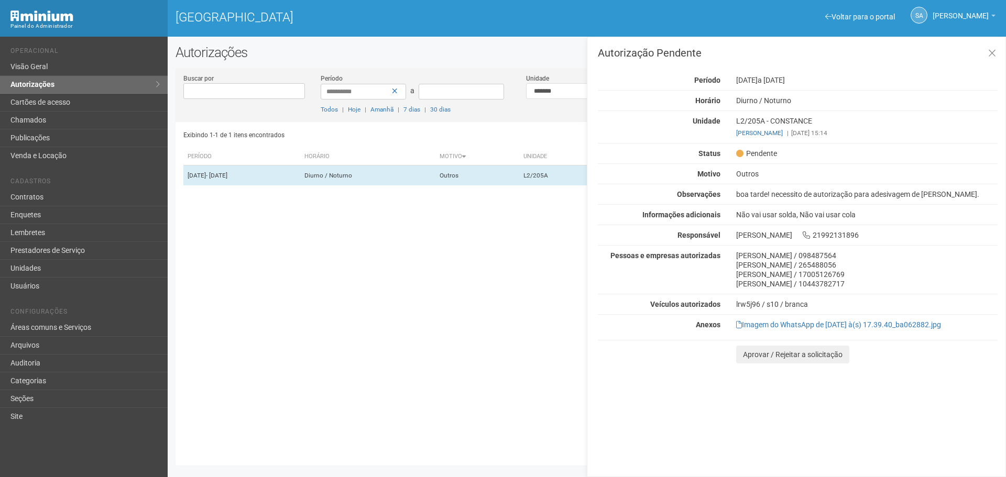  I want to click on li: Cadastros, so click(85, 183).